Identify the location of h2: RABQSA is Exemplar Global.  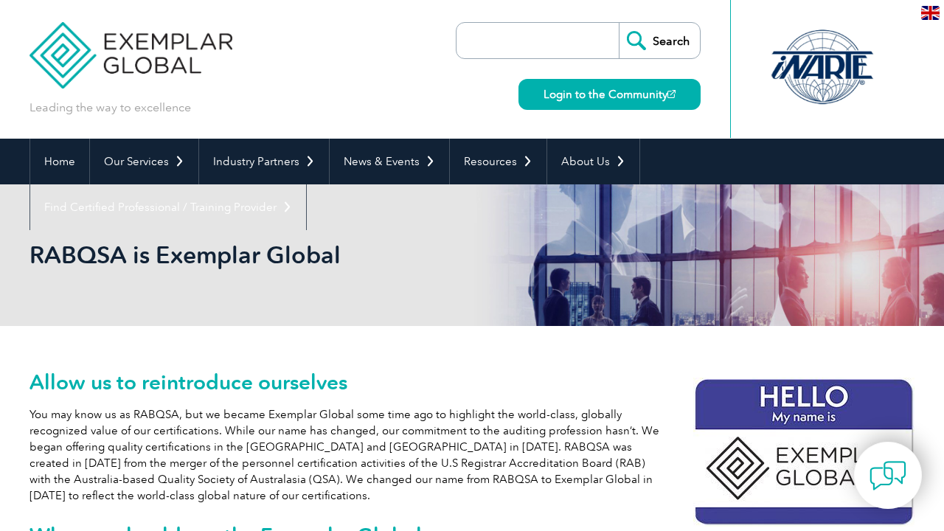
(339, 255).